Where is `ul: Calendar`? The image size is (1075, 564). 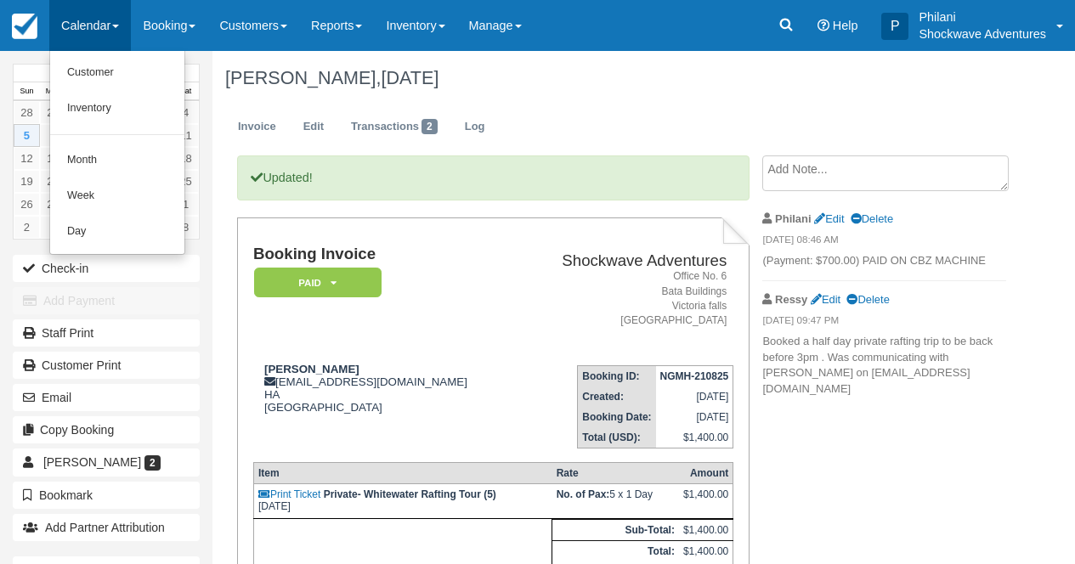
ul: Calendar is located at coordinates (117, 153).